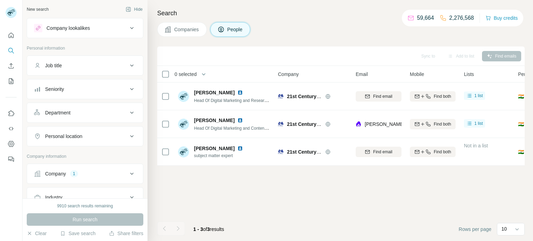  Describe the element at coordinates (417, 74) in the screenshot. I see `span: Mobile` at that location.